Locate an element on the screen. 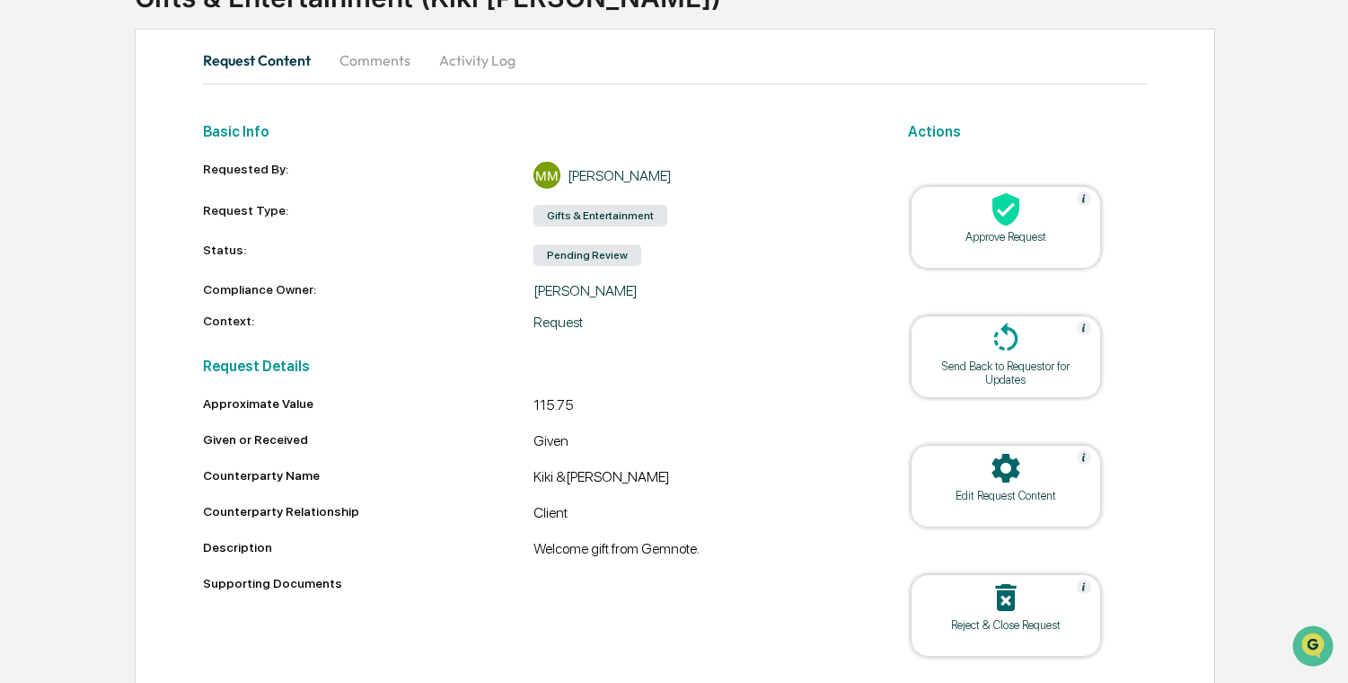 Image resolution: width=1348 pixels, height=683 pixels. button: Start new chat is located at coordinates (316, 154).